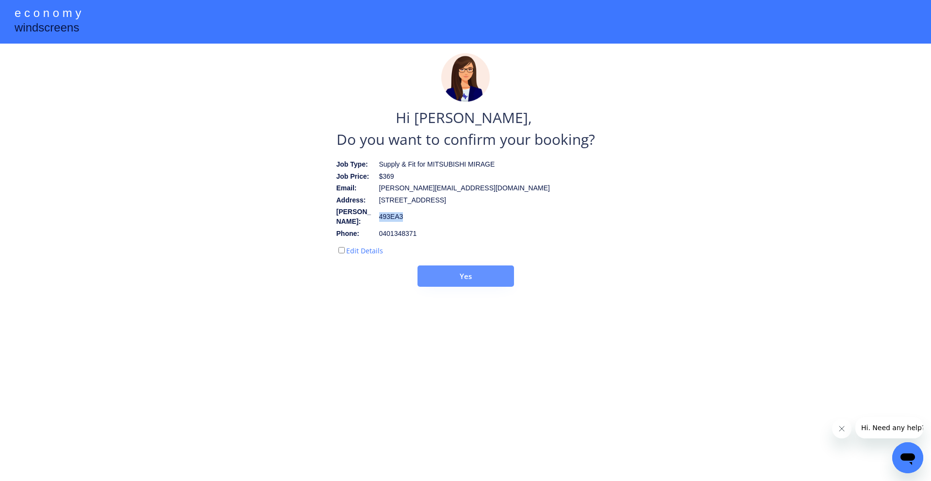 The image size is (931, 481). Describe the element at coordinates (432, 234) in the screenshot. I see `div: 0401348371` at that location.